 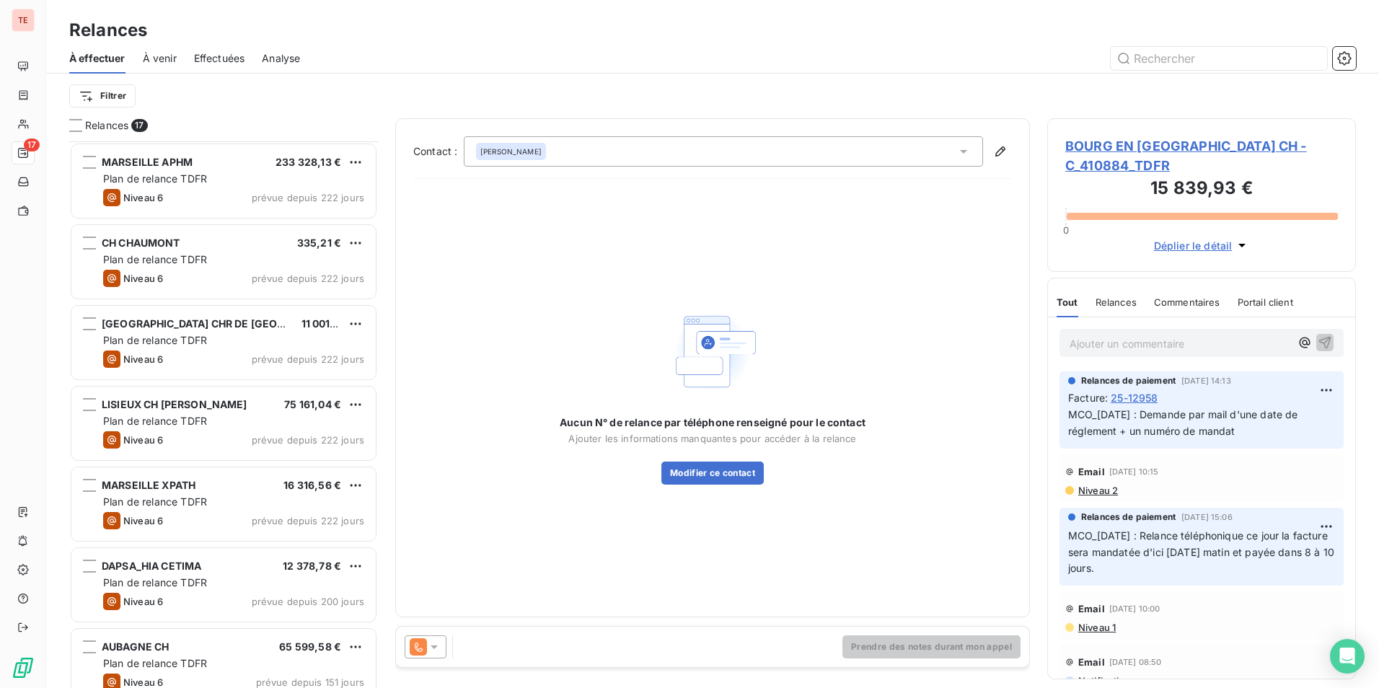 What do you see at coordinates (1202, 190) in the screenshot?
I see `h3: 15 839,93 €` at bounding box center [1202, 190].